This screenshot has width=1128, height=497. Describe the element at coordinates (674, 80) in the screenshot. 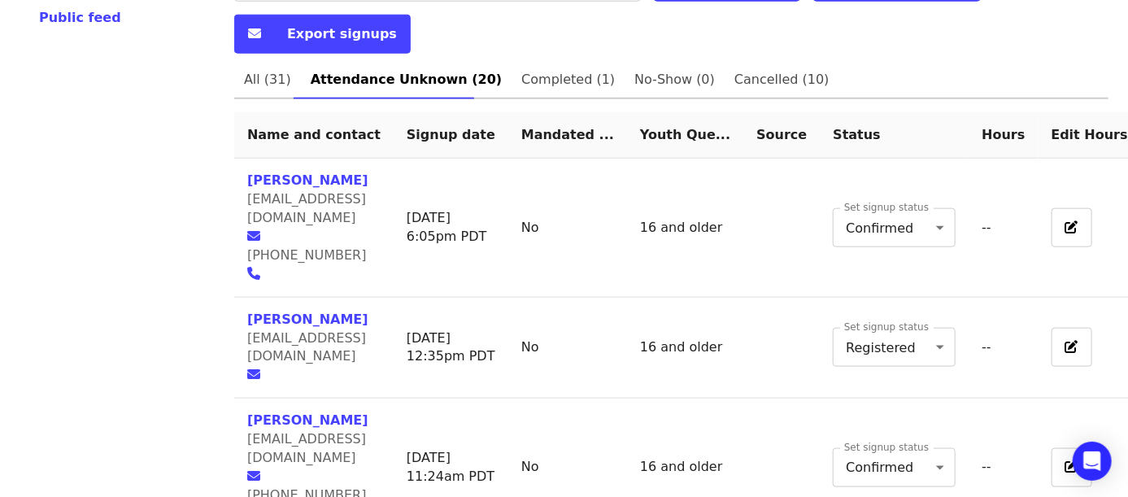

I see `a: No-Show (0)` at that location.